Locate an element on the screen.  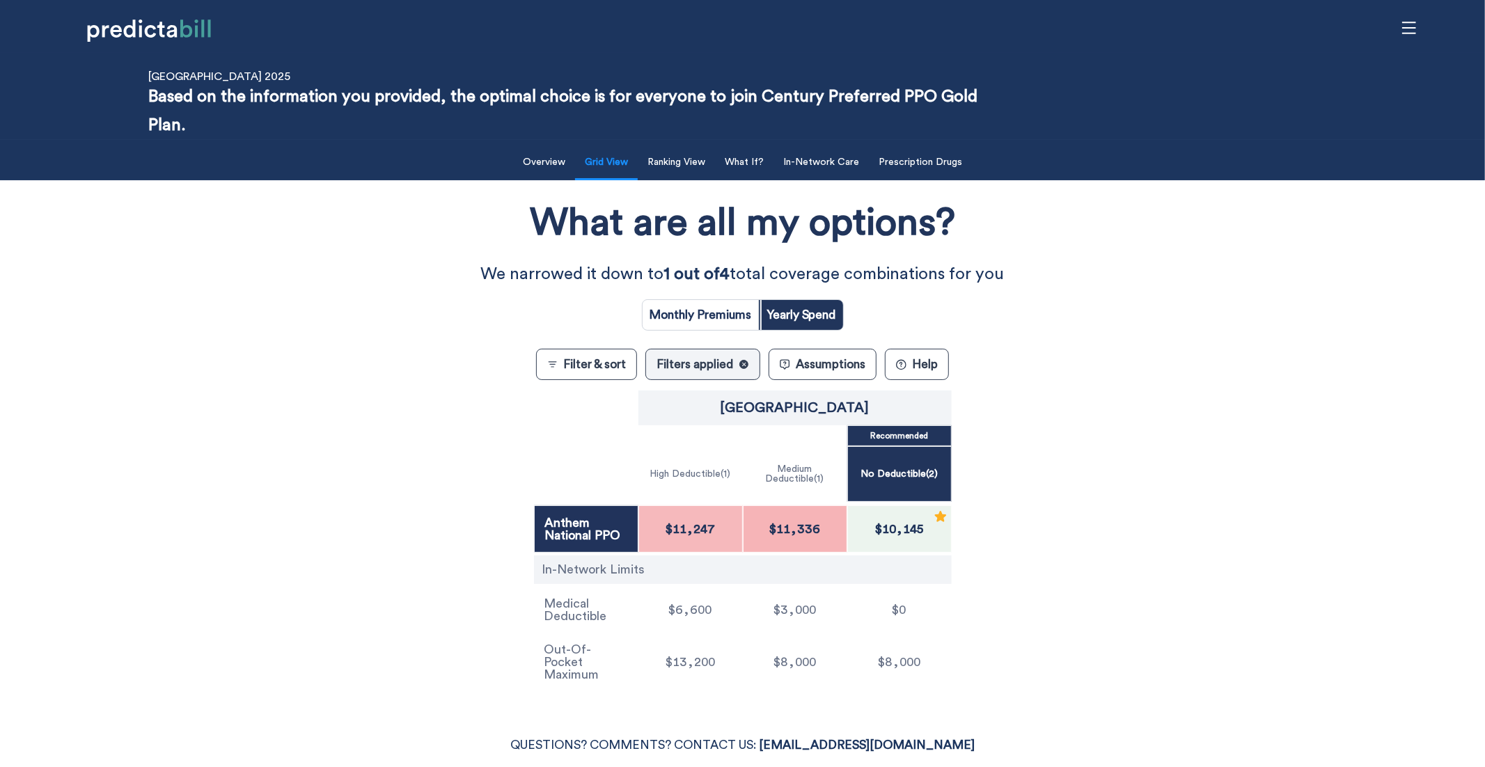
p: We narrowed it down to total coverage combinations for you is located at coordinates (742, 274).